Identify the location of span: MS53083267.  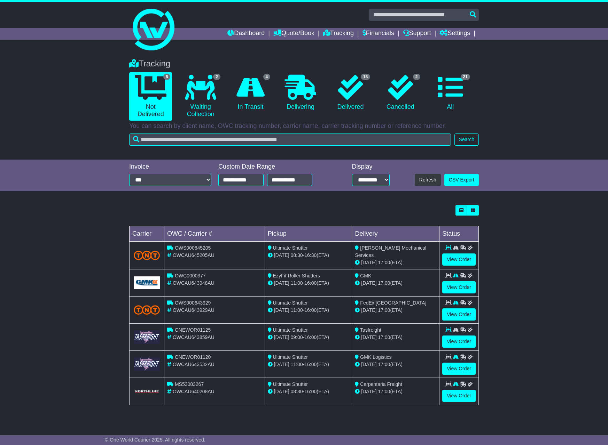
(189, 385).